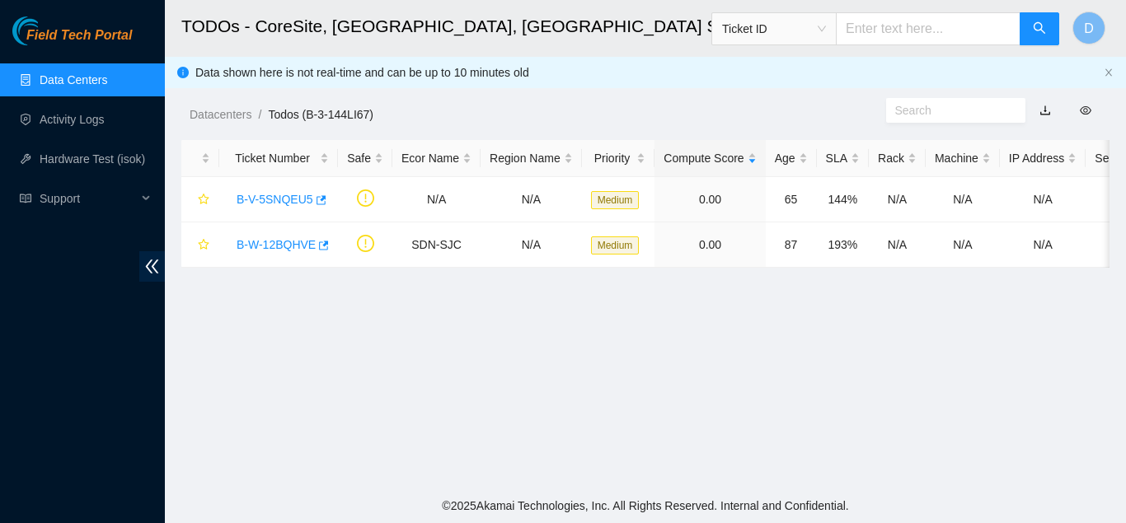 This screenshot has width=1126, height=523. What do you see at coordinates (88, 199) in the screenshot?
I see `span: Support` at bounding box center [88, 199].